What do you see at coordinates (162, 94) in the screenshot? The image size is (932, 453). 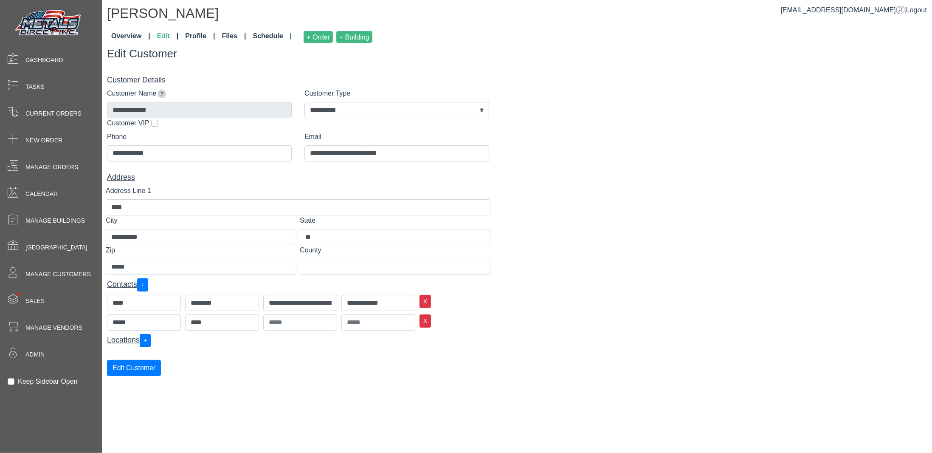 I see `span: Name cannot be edited at this time.` at bounding box center [162, 94].